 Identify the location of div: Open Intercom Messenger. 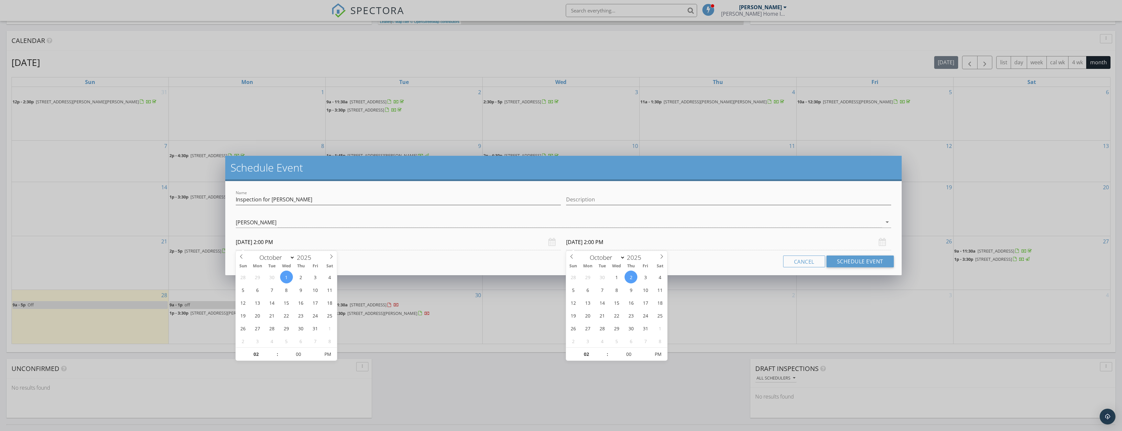
(1107, 417).